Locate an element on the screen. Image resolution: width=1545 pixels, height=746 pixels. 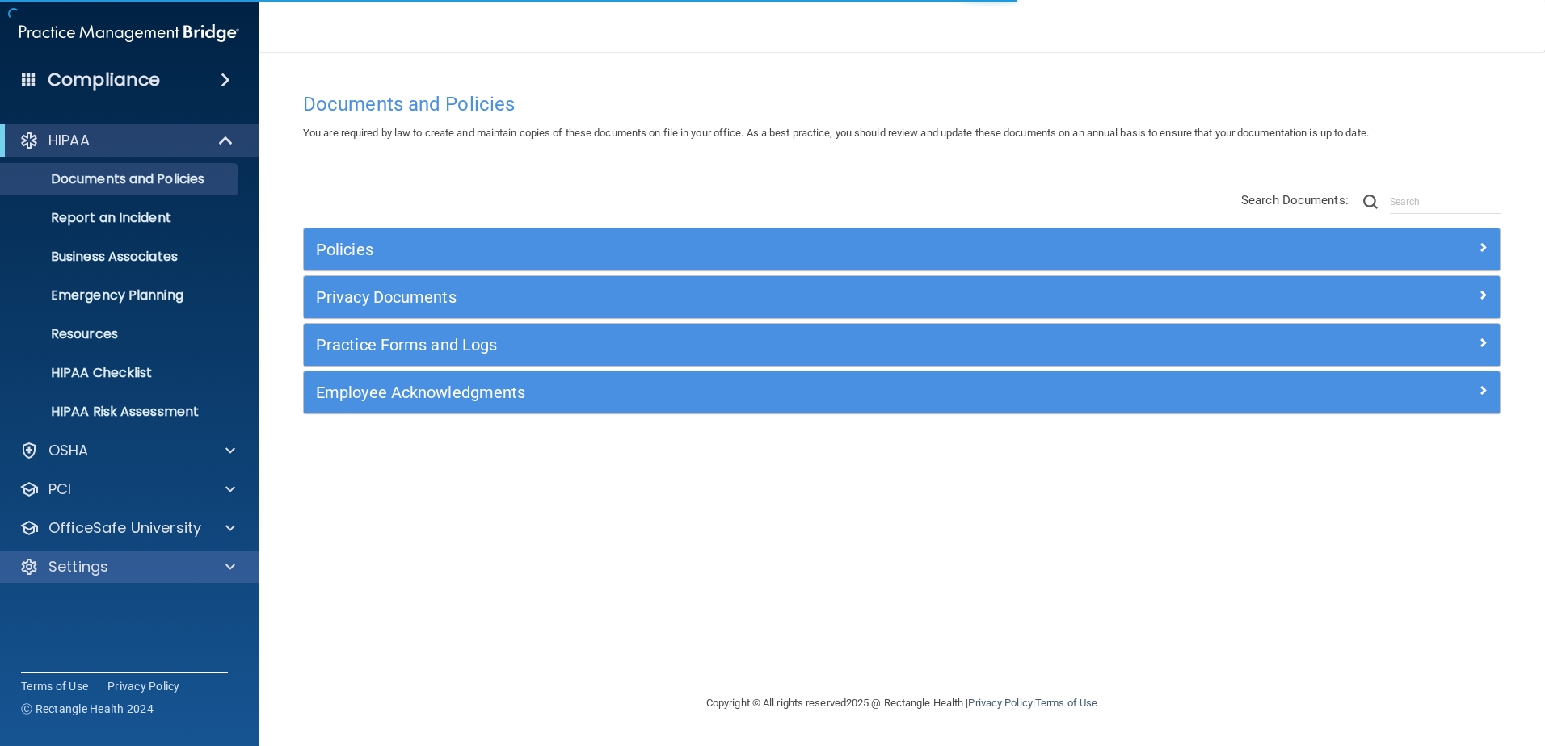
p: Documents and Policies is located at coordinates (120, 179).